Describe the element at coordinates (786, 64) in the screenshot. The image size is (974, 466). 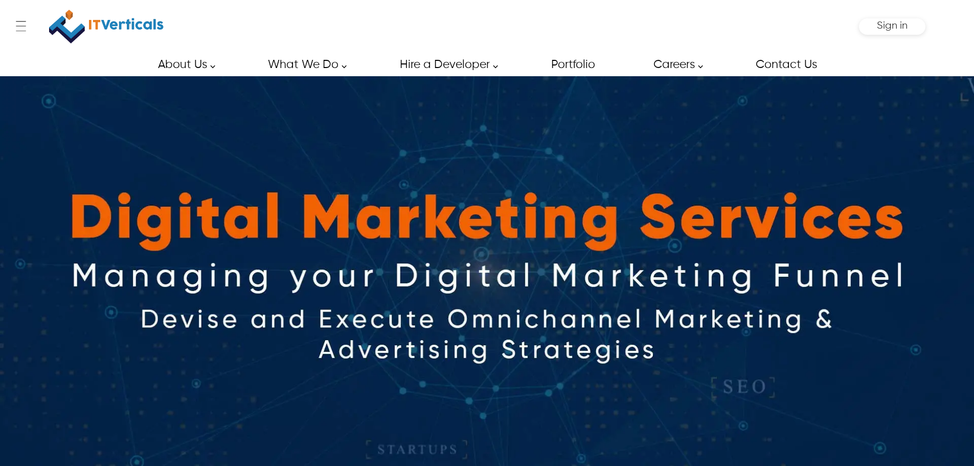
I see `a: Contact Us` at that location.